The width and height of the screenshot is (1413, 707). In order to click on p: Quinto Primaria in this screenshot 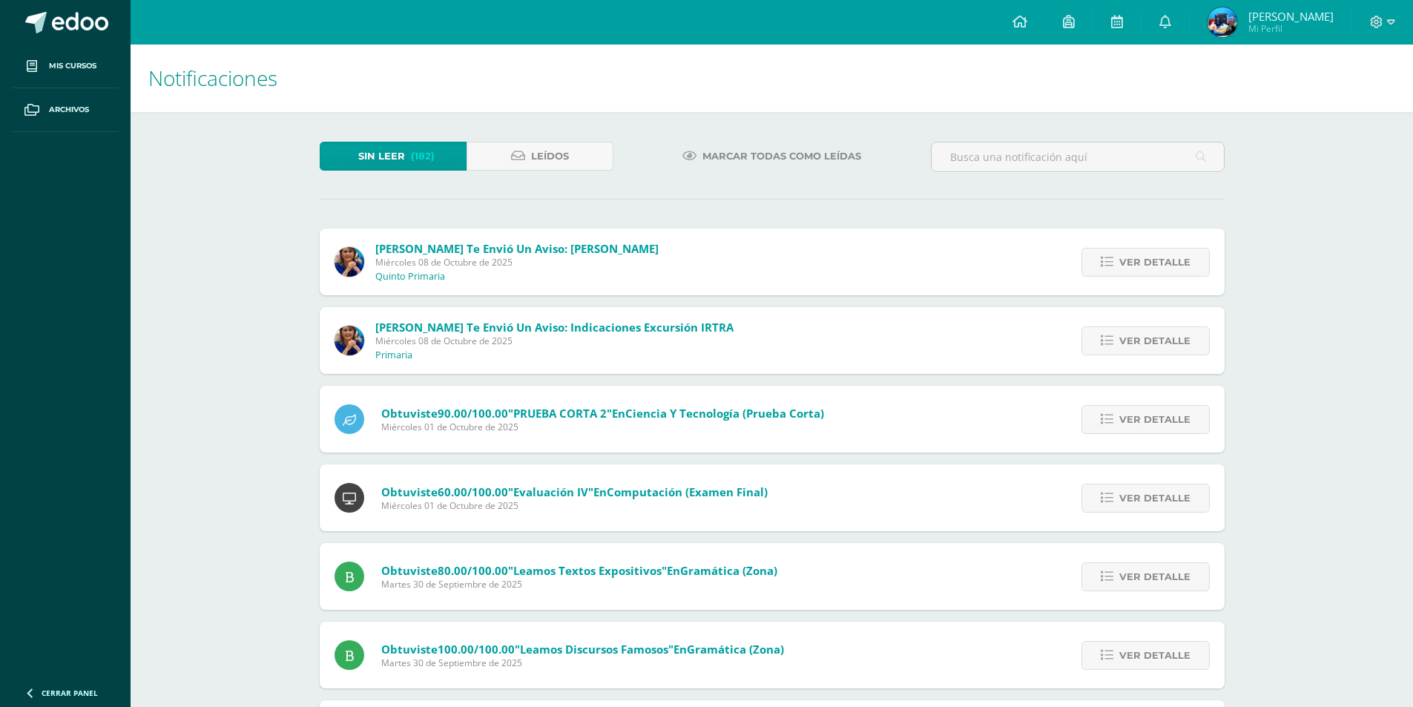, I will do `click(410, 277)`.